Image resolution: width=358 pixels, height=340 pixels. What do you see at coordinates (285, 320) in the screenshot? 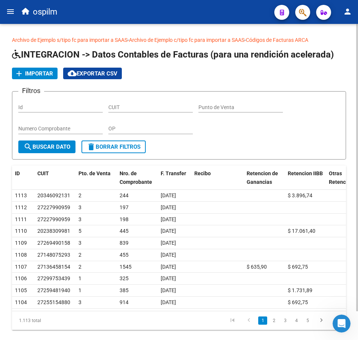
I see `li: page 3` at bounding box center [285, 320].